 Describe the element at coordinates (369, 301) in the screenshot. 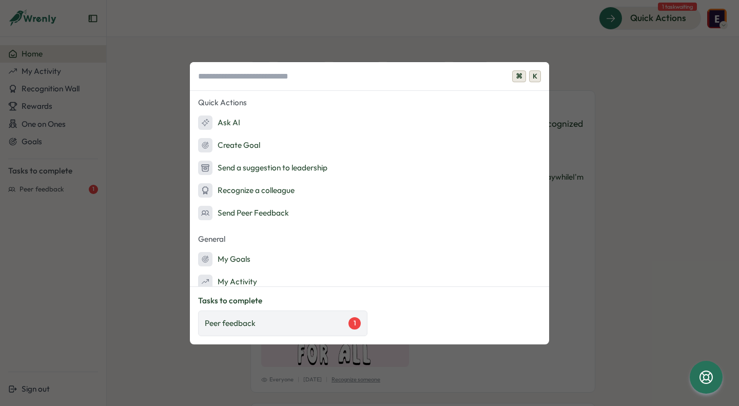

I see `p: Tasks to complete` at that location.